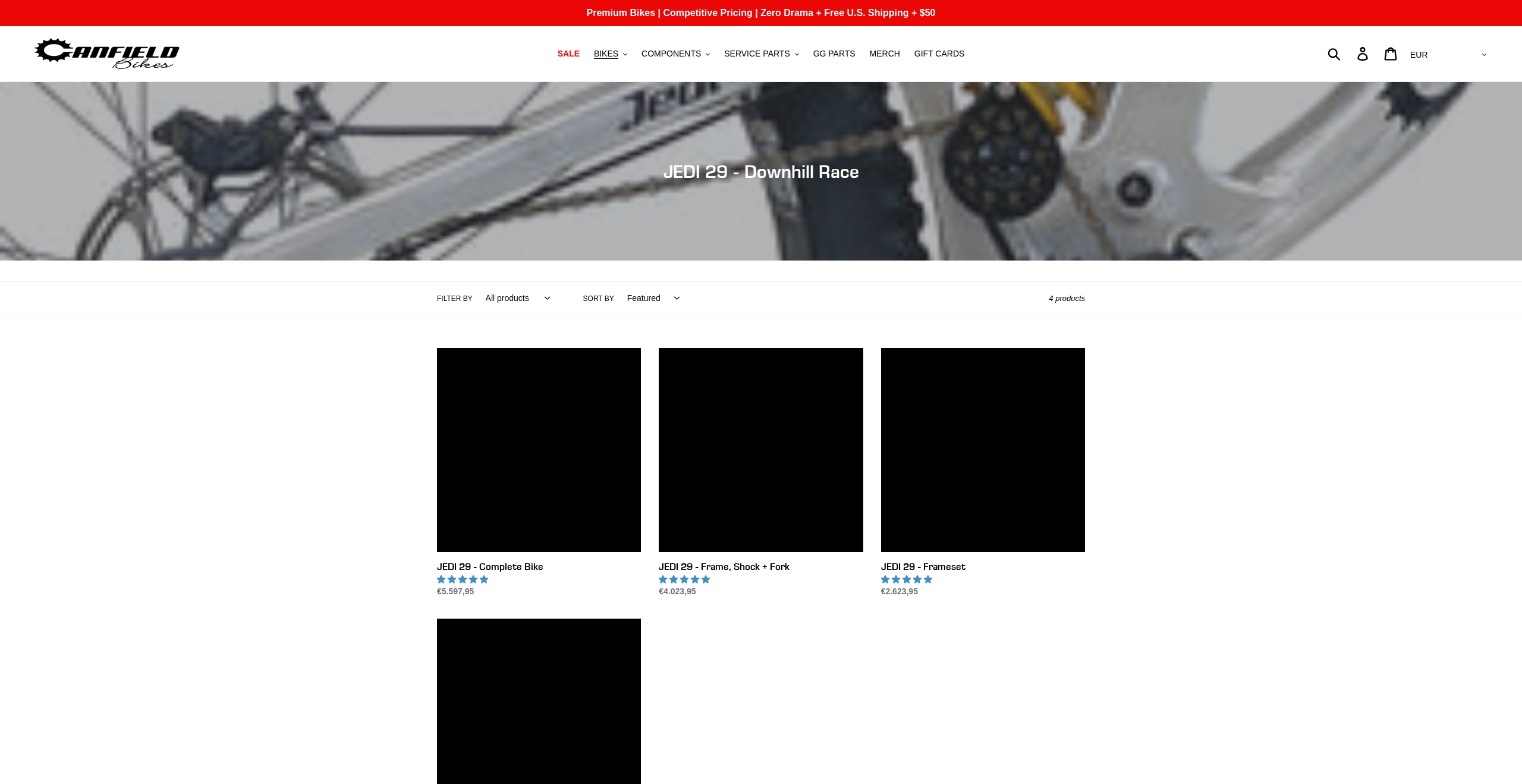 The height and width of the screenshot is (784, 1522). Describe the element at coordinates (611, 54) in the screenshot. I see `button: BIKES` at that location.